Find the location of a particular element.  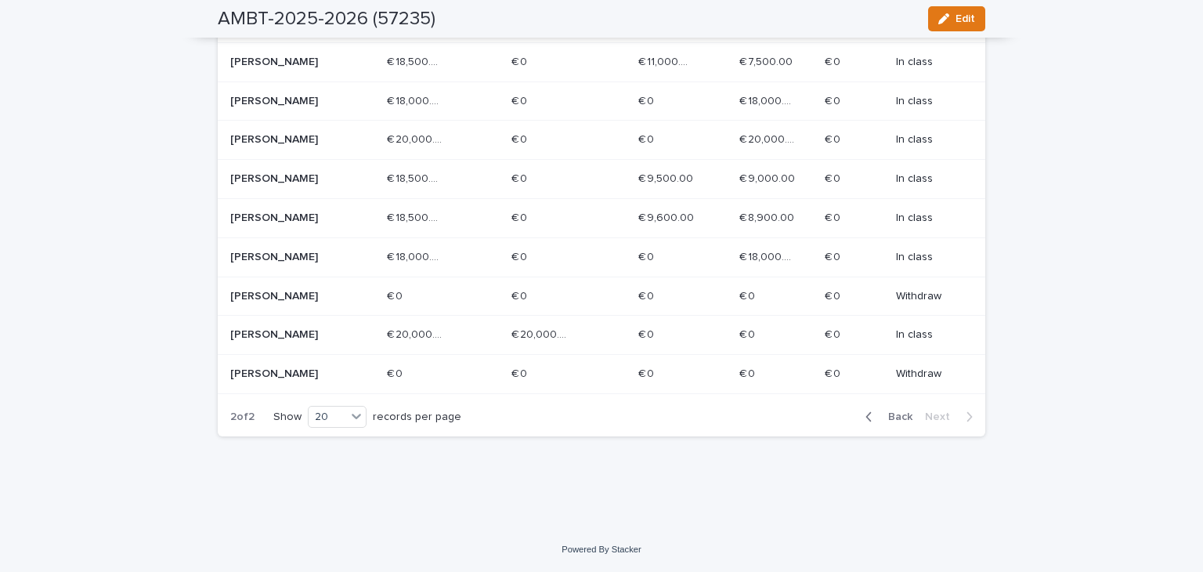

p: € 7,500.00 is located at coordinates (767, 60).